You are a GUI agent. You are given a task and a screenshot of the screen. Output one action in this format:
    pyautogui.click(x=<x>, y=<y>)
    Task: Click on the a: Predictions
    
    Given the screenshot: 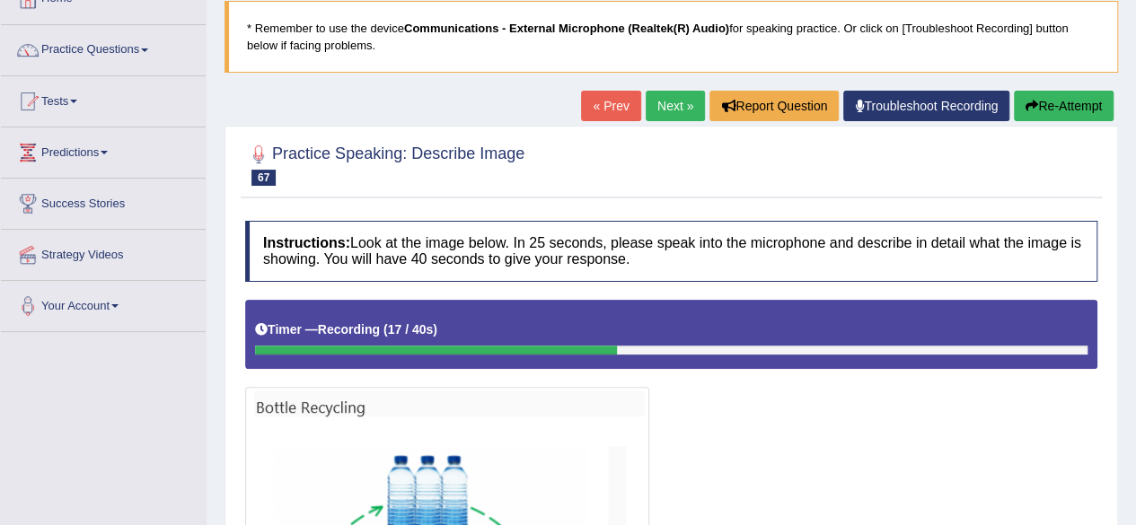 What is the action you would take?
    pyautogui.click(x=103, y=150)
    